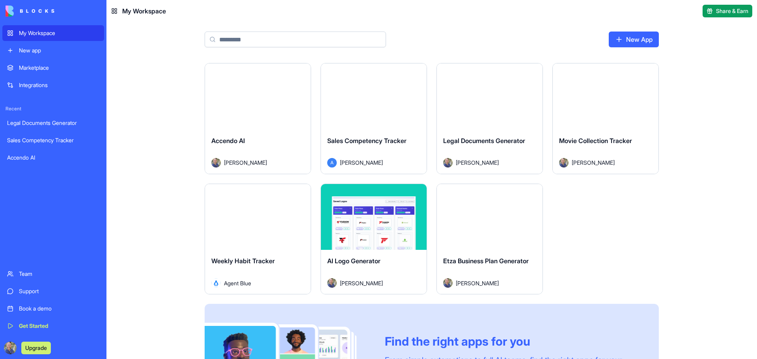  I want to click on div: Legal Documents Generator, so click(53, 123).